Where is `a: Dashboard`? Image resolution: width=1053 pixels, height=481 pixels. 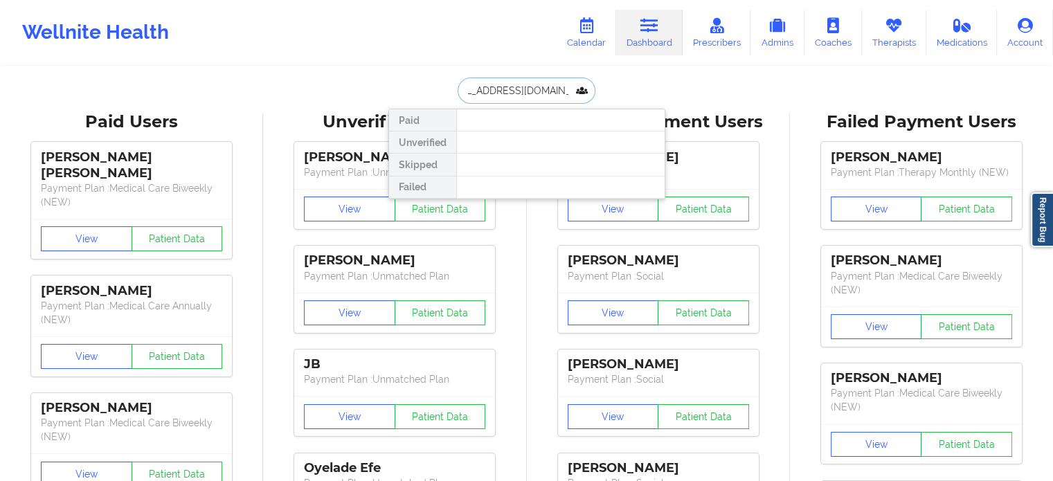
a: Dashboard is located at coordinates (649, 33).